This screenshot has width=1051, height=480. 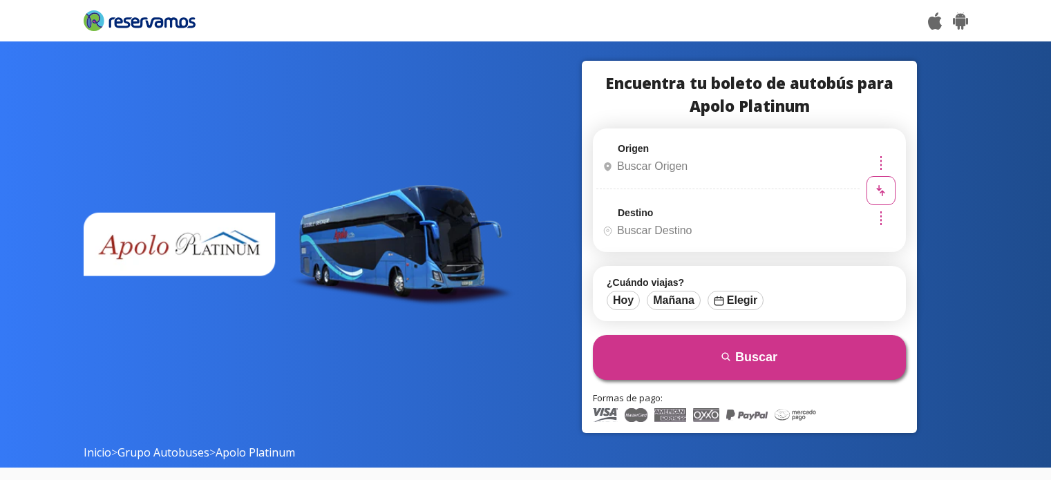 I want to click on img: Reservamos, so click(x=140, y=21).